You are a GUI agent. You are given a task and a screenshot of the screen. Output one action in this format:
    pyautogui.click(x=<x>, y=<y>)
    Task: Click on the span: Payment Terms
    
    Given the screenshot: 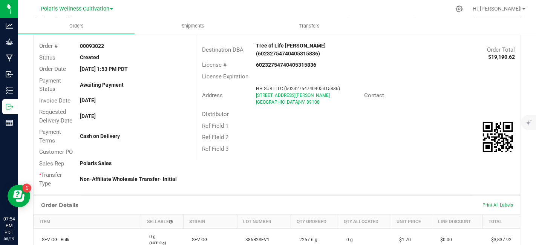 What is the action you would take?
    pyautogui.click(x=50, y=136)
    